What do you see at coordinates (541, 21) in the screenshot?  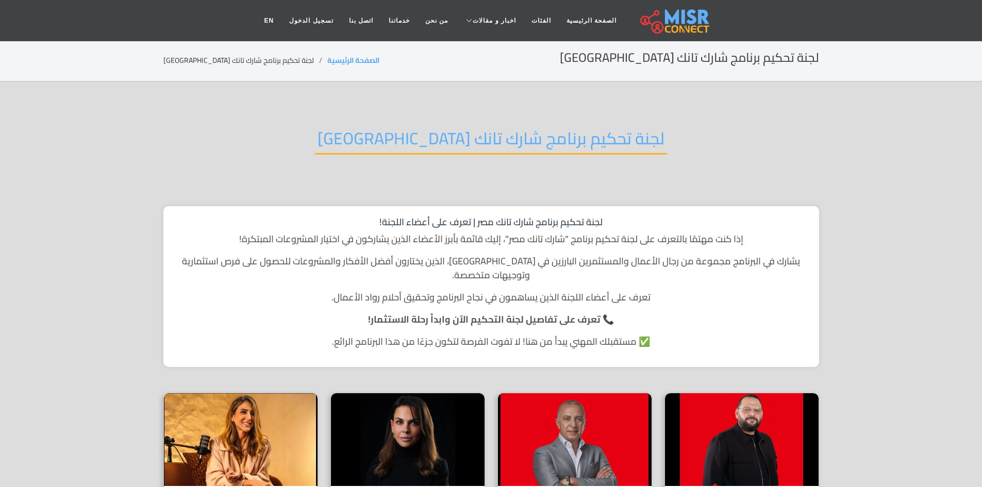 I see `a: الفئات` at bounding box center [541, 21].